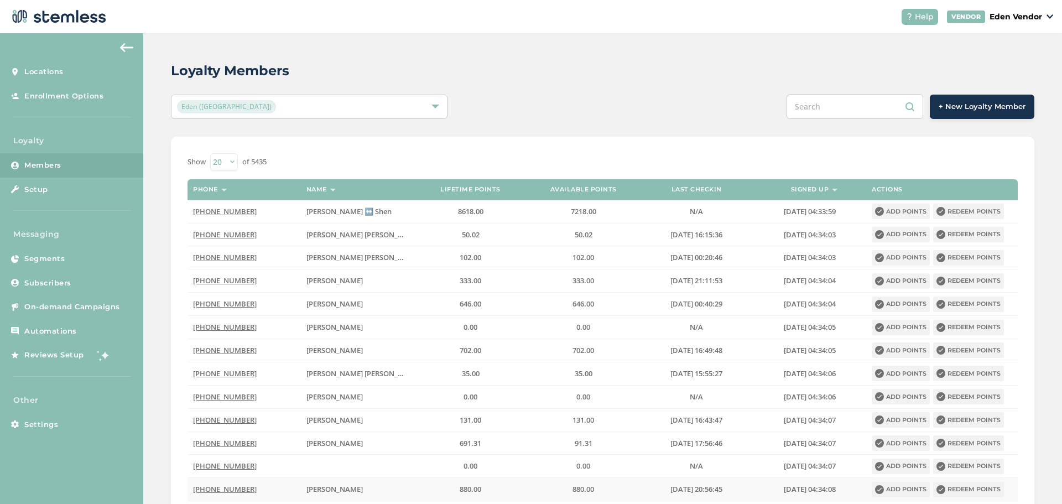 The height and width of the screenshot is (504, 1062). Describe the element at coordinates (357, 420) in the screenshot. I see `label: Amy Graham` at that location.